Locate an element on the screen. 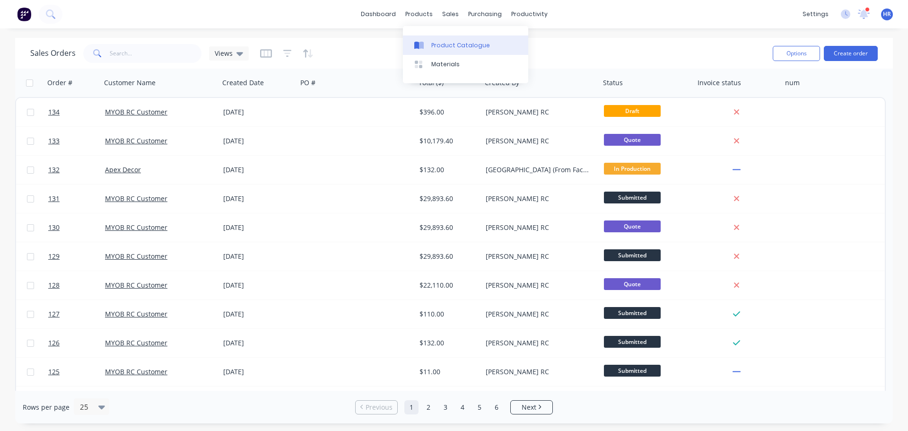  a: Page 4 is located at coordinates (463, 407).